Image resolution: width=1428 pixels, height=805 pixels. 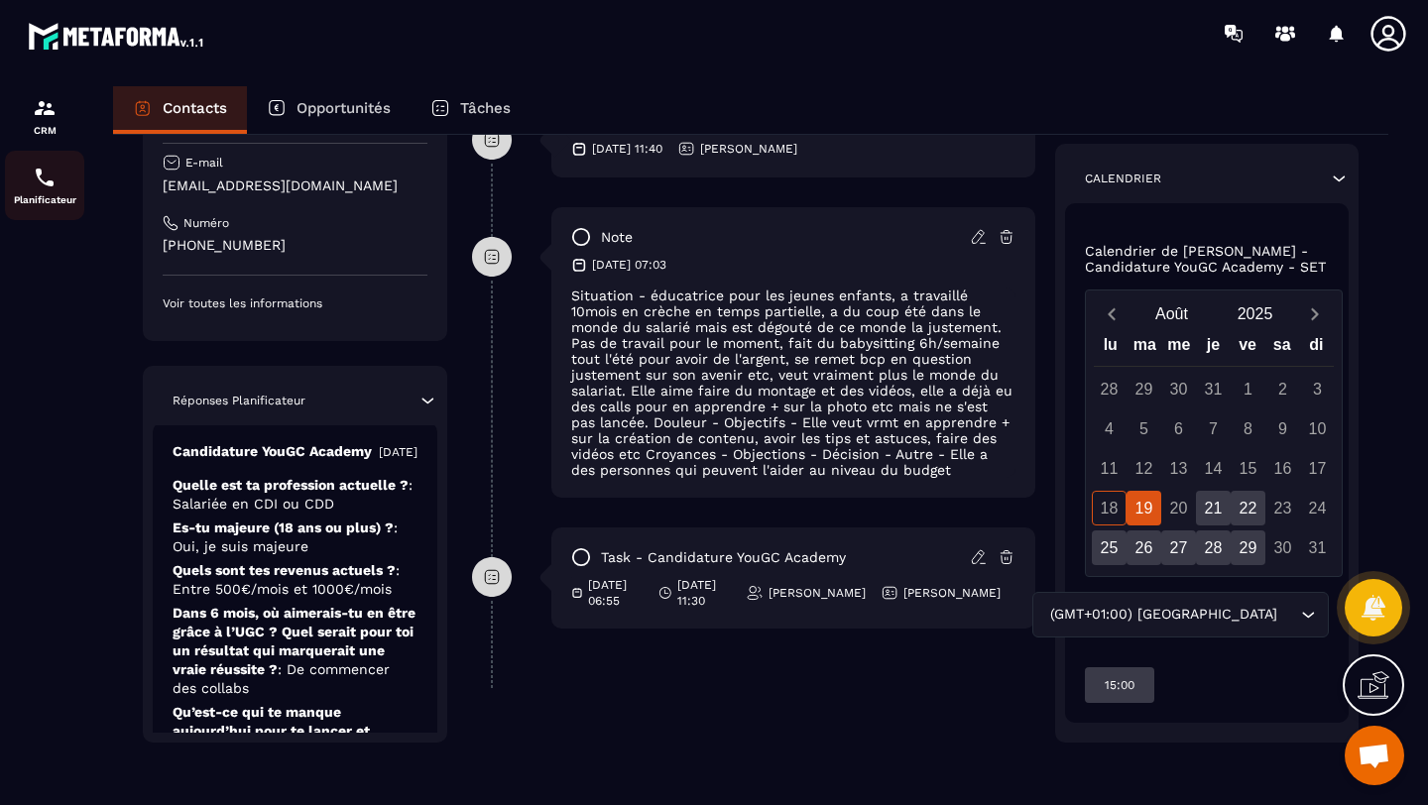 I want to click on div: 8, so click(x=1247, y=428).